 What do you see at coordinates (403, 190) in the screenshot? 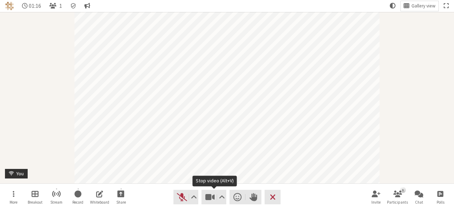
I see `div: 1` at bounding box center [403, 190].